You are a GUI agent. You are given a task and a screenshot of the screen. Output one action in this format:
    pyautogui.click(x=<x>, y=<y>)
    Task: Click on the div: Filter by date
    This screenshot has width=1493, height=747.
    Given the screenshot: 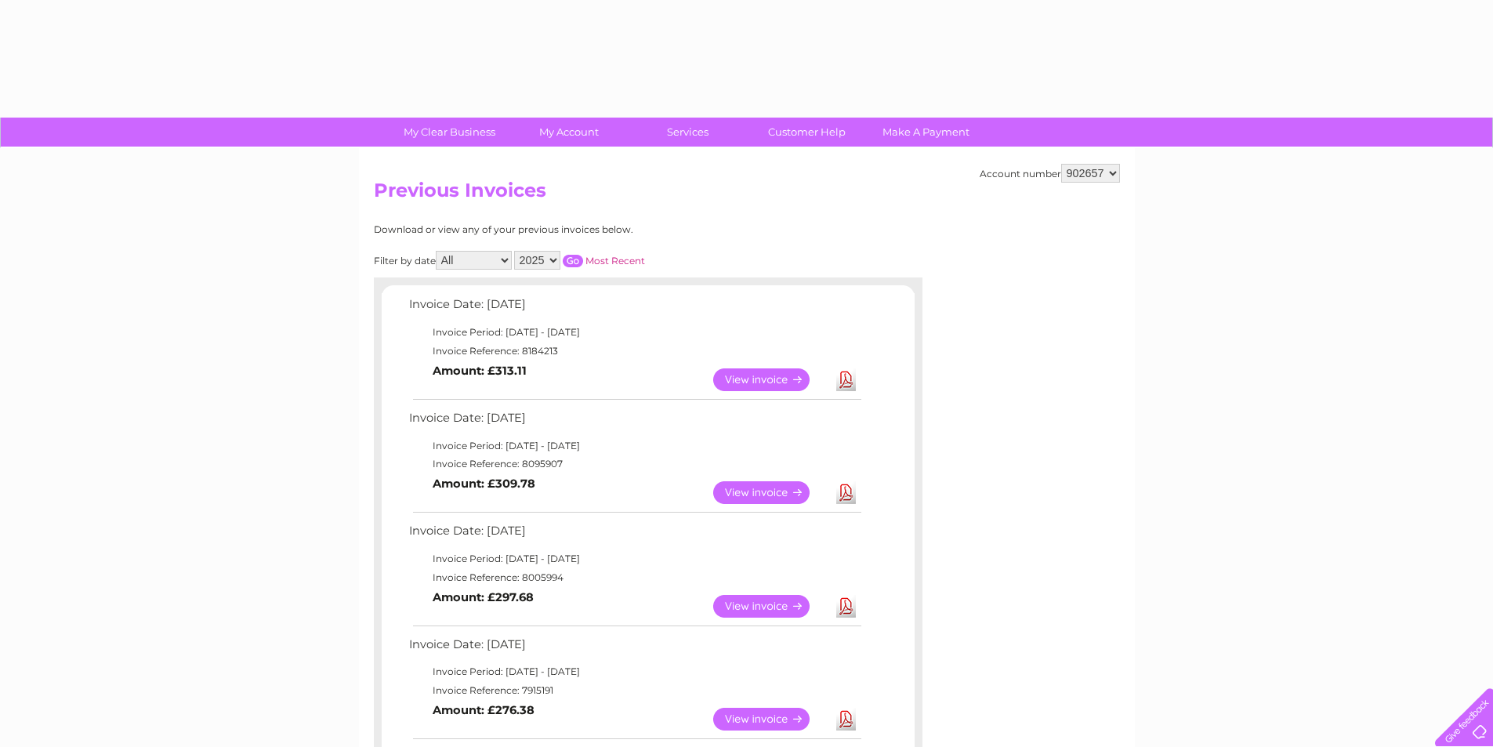 What is the action you would take?
    pyautogui.click(x=579, y=260)
    